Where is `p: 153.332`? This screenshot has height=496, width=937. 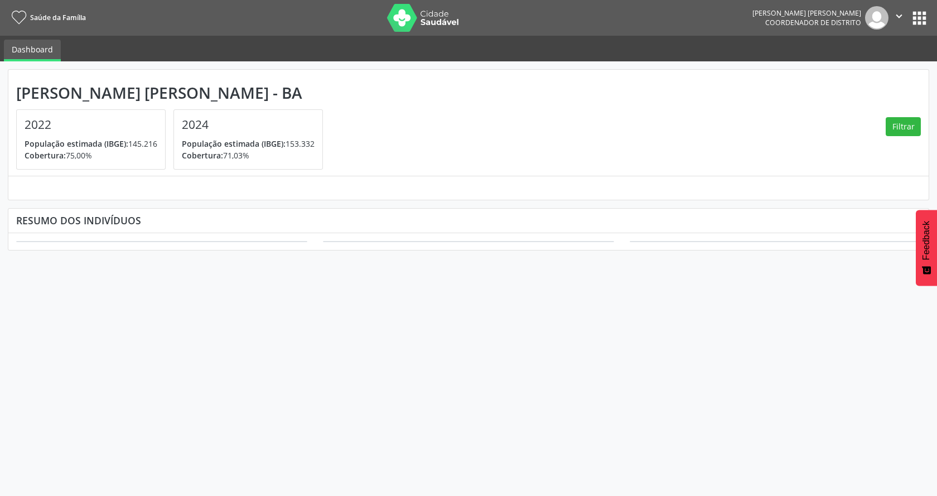
p: 153.332 is located at coordinates (248, 143).